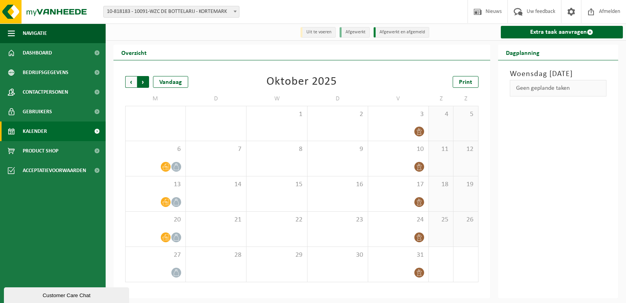 This screenshot has width=626, height=303. I want to click on span: 26, so click(466, 220).